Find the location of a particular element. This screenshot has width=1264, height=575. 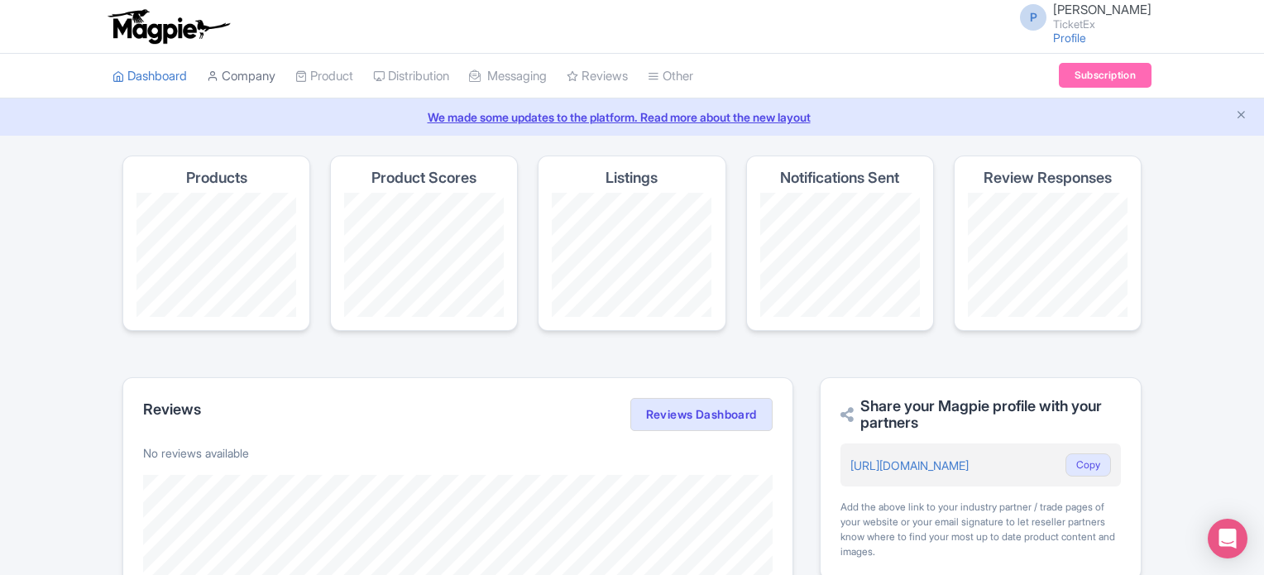

a: We made some updates to the platform. Read more about the new layout is located at coordinates (632, 117).